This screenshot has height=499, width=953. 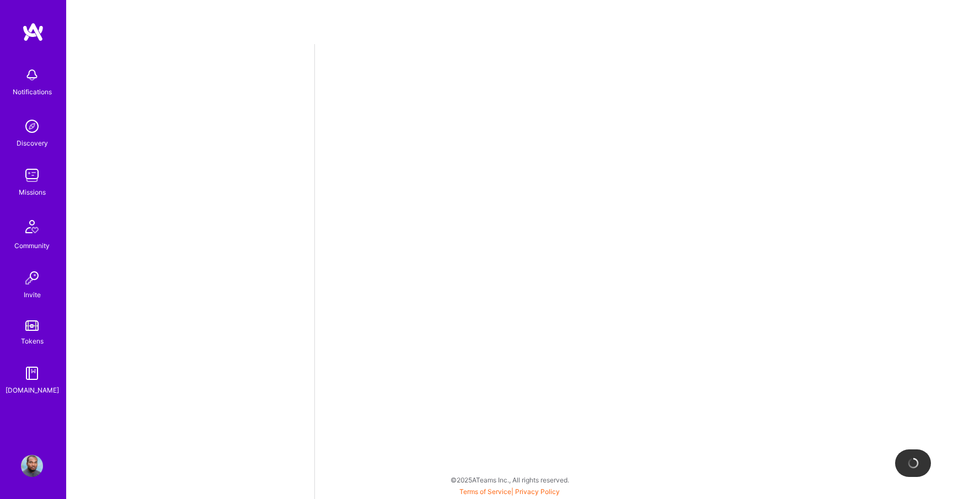 I want to click on img: guide book, so click(x=32, y=373).